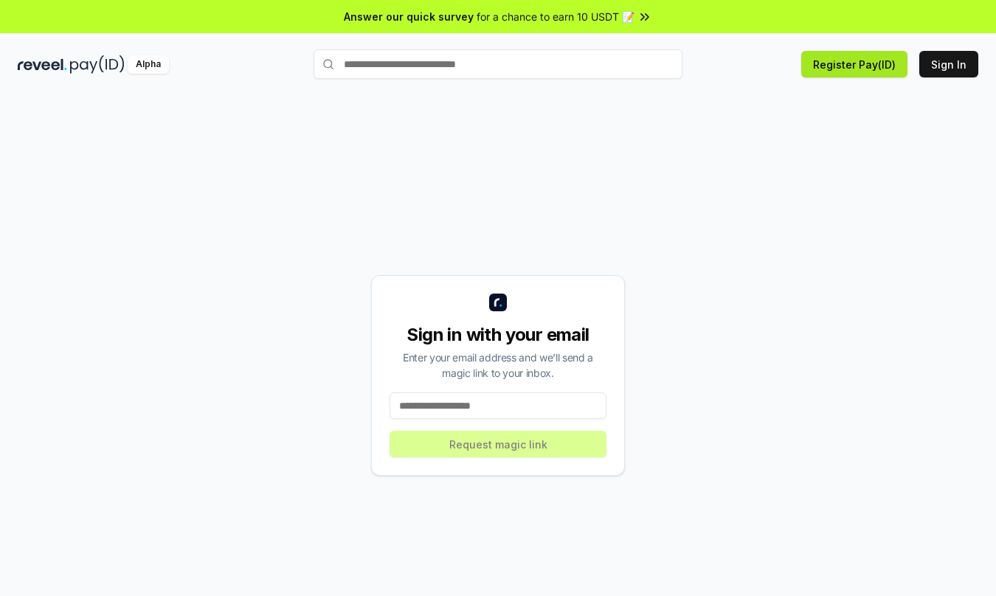 Image resolution: width=996 pixels, height=596 pixels. What do you see at coordinates (498, 365) in the screenshot?
I see `div: Enter your email address and we’ll send a magic link to your inbox.` at bounding box center [498, 365].